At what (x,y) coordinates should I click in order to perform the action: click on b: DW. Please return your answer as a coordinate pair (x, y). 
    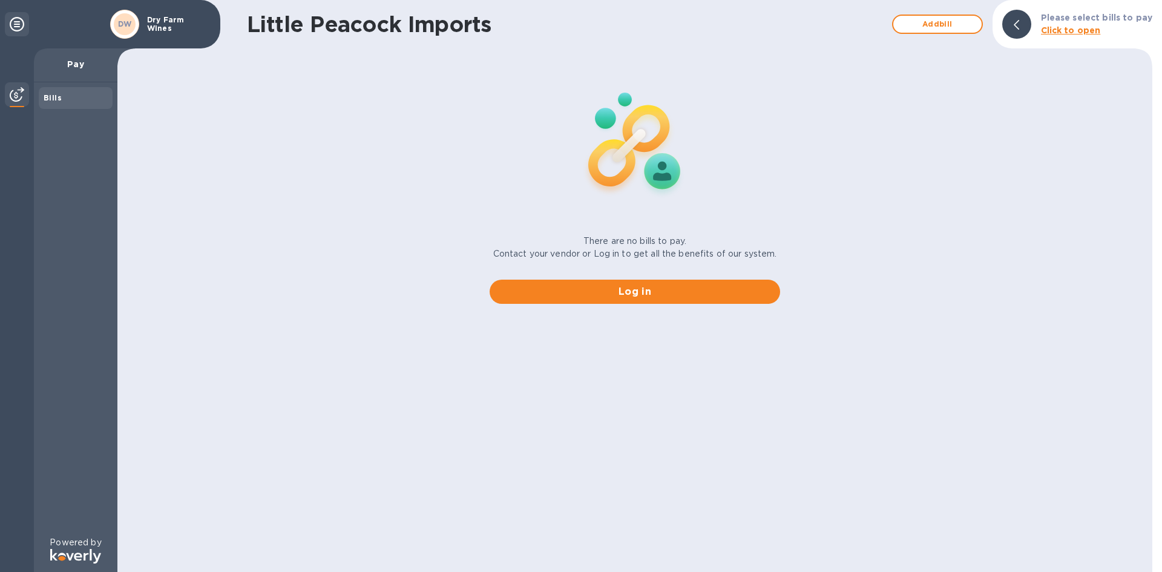
    Looking at the image, I should click on (125, 24).